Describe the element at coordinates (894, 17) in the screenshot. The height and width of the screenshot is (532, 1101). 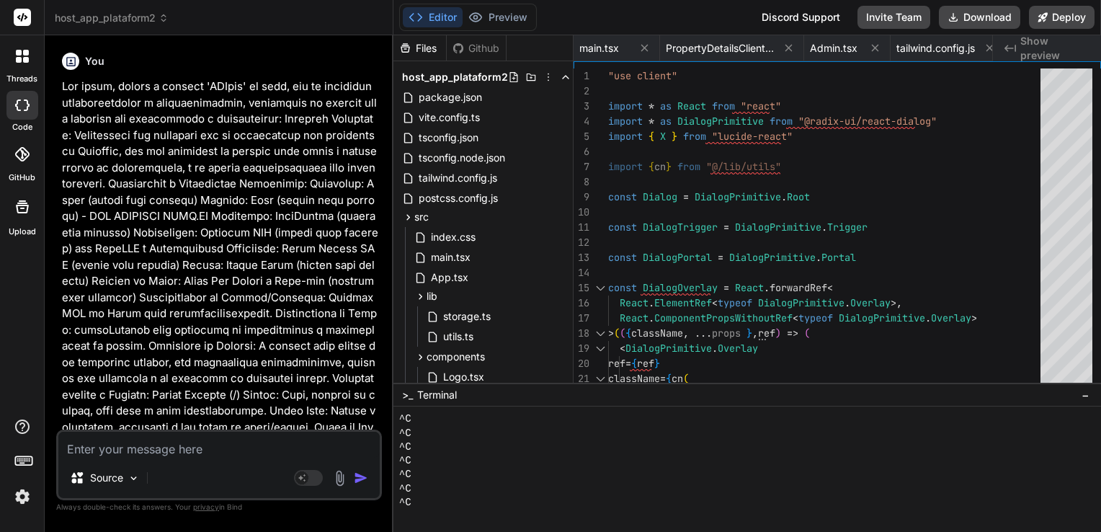
I see `button: Invite Team` at that location.